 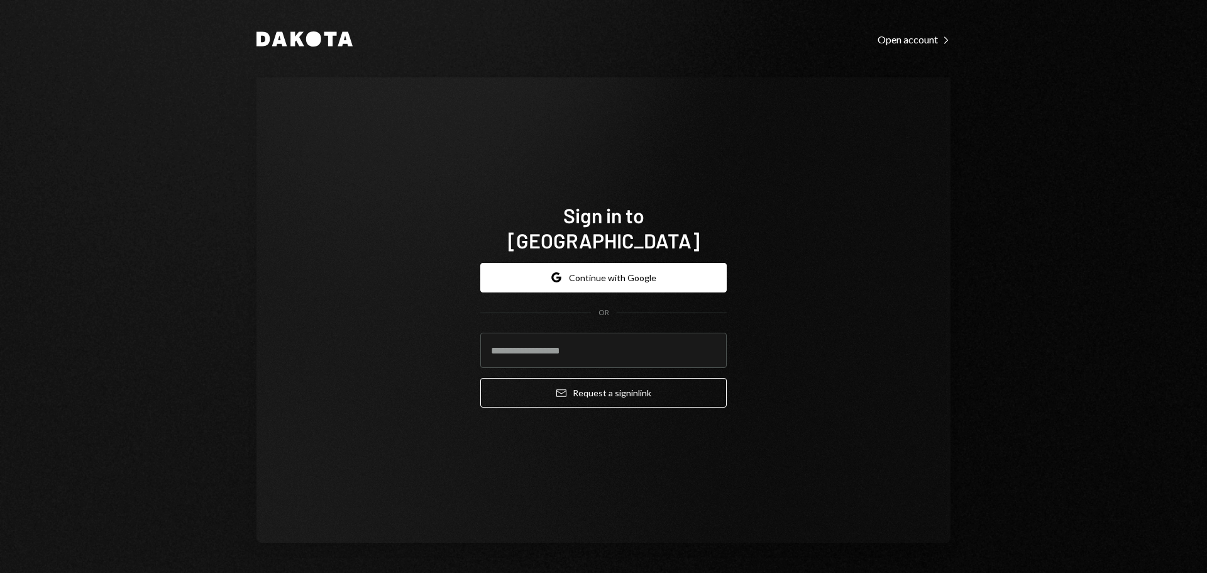 I want to click on div: Open account, so click(x=914, y=40).